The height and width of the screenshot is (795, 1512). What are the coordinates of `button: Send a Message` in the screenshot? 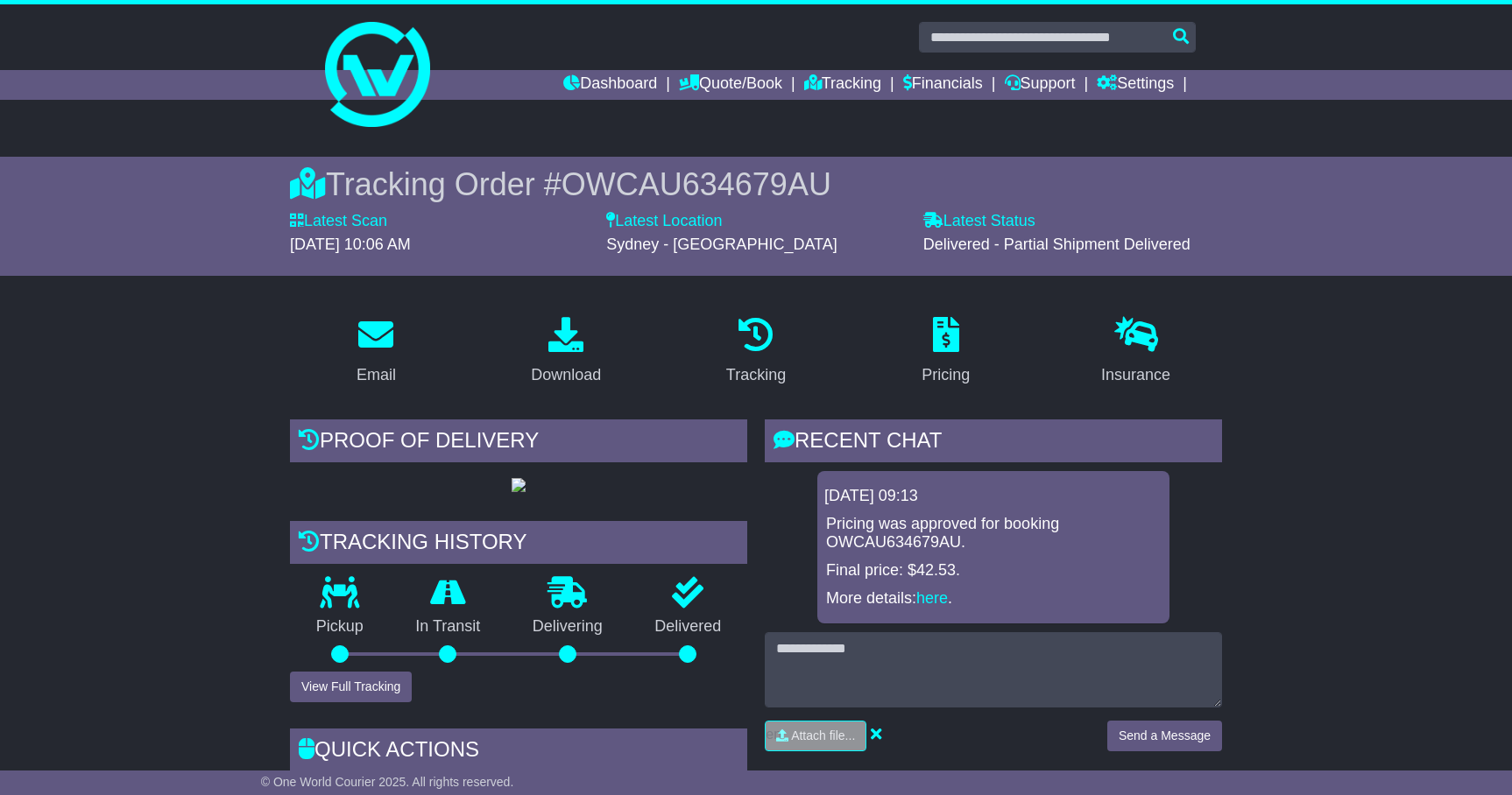 It's located at (1165, 735).